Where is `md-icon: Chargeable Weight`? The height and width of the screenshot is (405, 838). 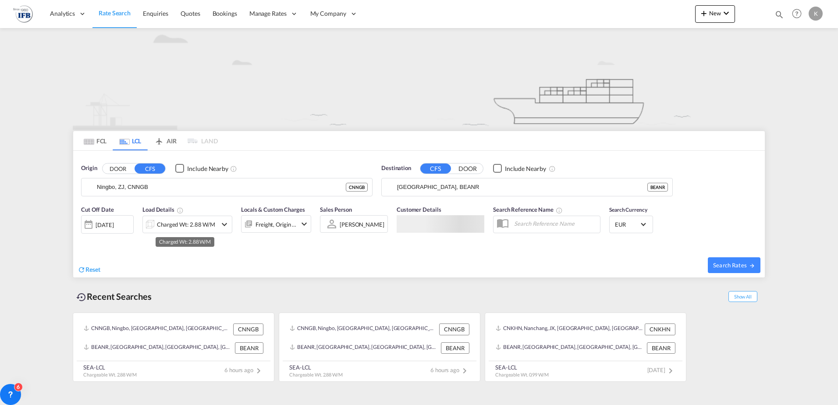
md-icon: Chargeable Weight is located at coordinates (180, 210).